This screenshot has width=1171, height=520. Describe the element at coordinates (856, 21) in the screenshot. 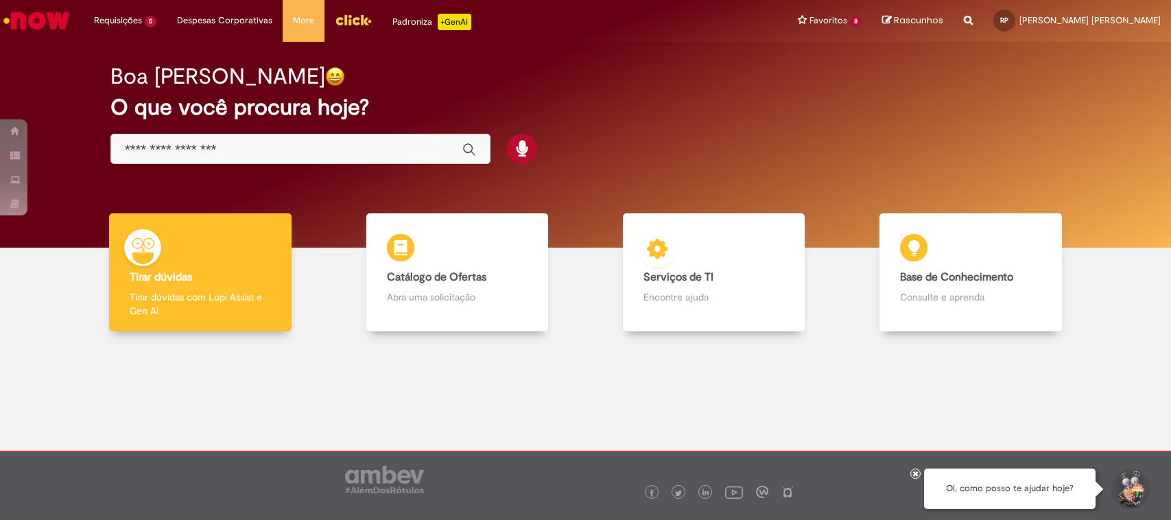

I see `span: 8` at that location.